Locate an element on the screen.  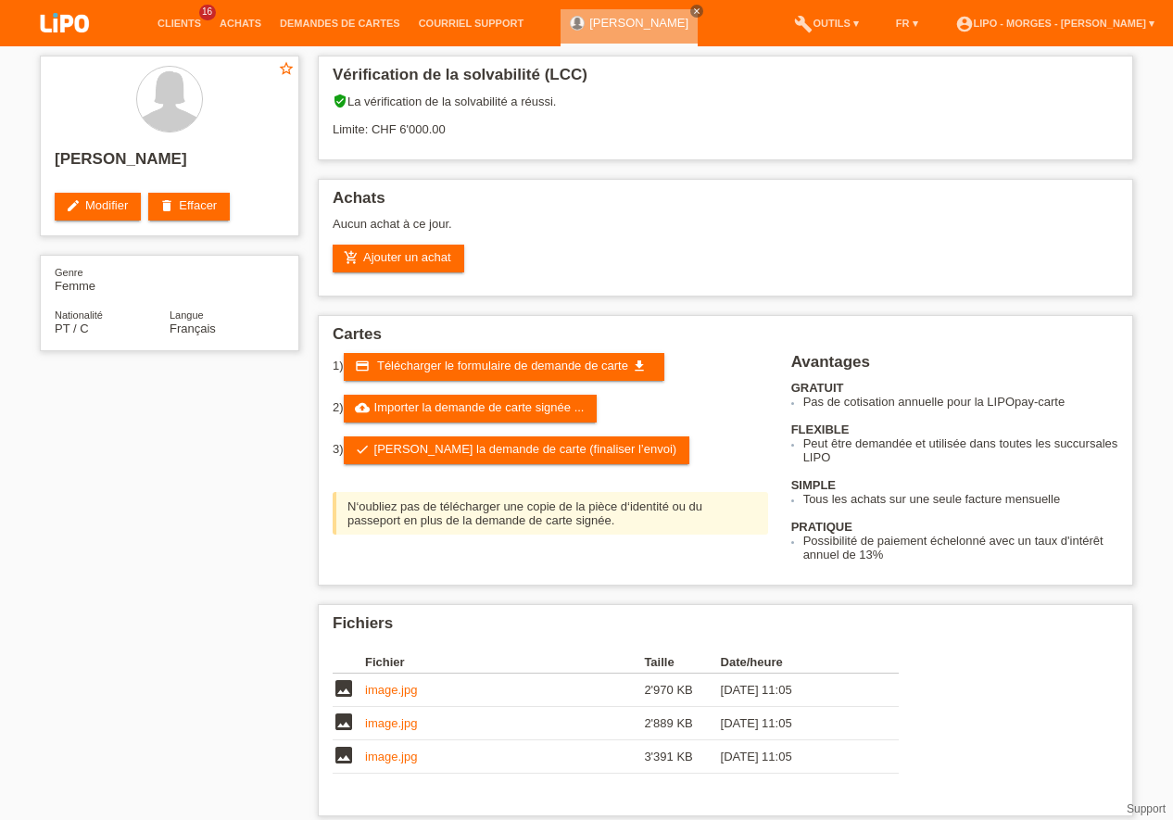
span: Portugal / C / 01.11.2019 is located at coordinates (71, 328).